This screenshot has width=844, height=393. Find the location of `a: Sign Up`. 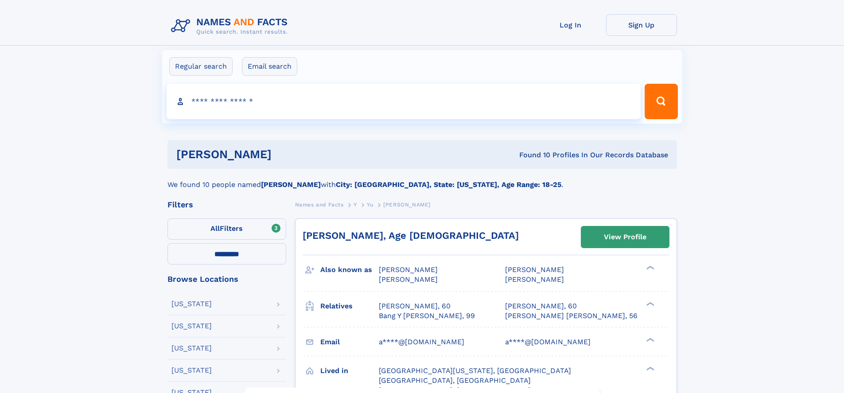

a: Sign Up is located at coordinates (641, 25).